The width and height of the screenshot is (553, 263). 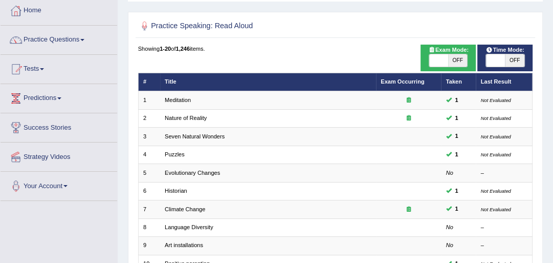 I want to click on th: Title, so click(x=268, y=81).